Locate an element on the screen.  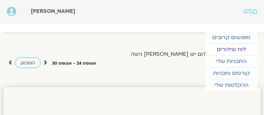
p: אוגוסט 24 - אוגוסט 30 is located at coordinates (74, 64).